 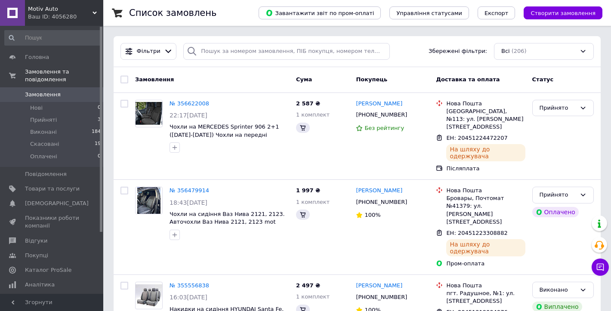 What do you see at coordinates (40, 285) in the screenshot?
I see `span: Аналітика` at bounding box center [40, 285].